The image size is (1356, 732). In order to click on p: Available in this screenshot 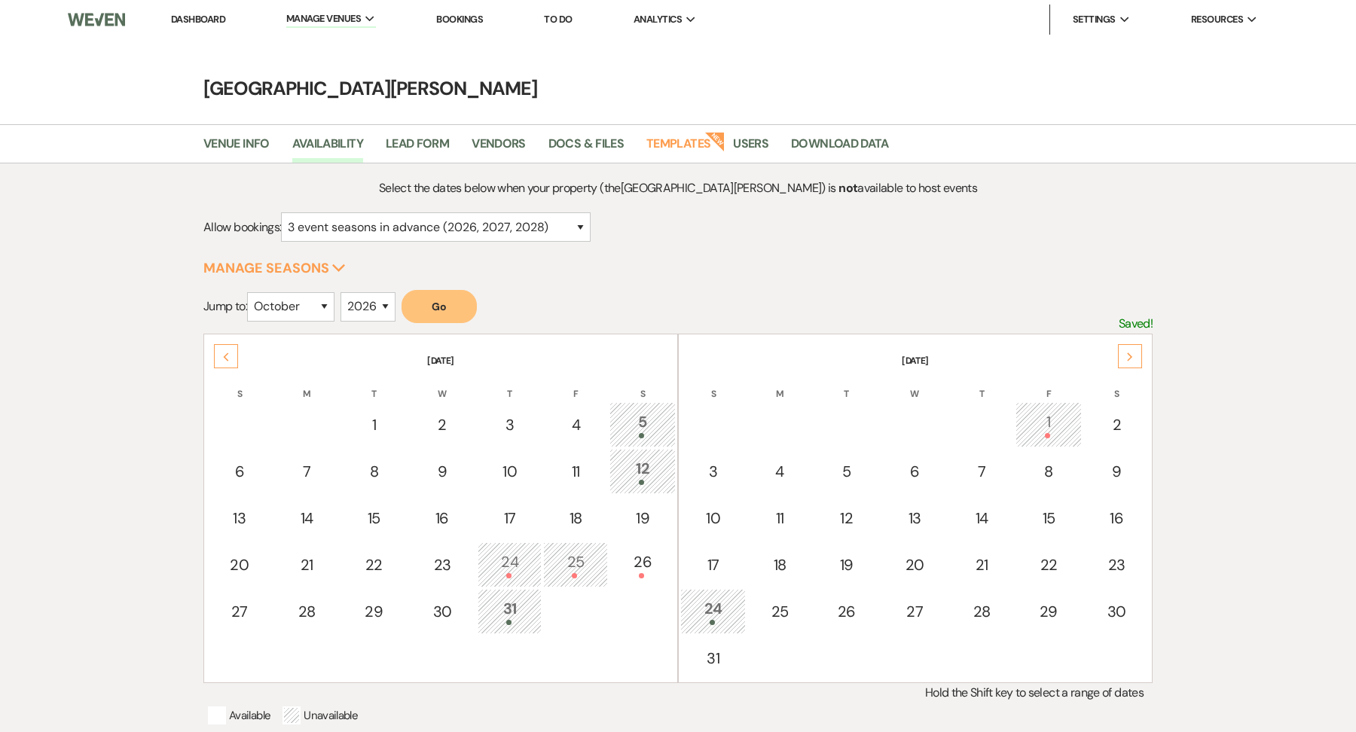, I will do `click(239, 716)`.